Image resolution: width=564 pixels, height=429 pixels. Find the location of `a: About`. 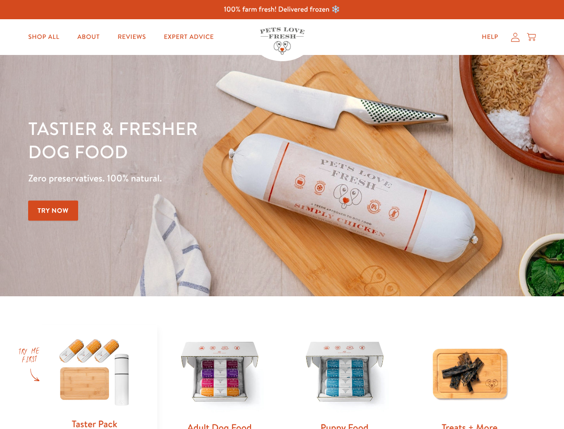

a: About is located at coordinates (88, 37).